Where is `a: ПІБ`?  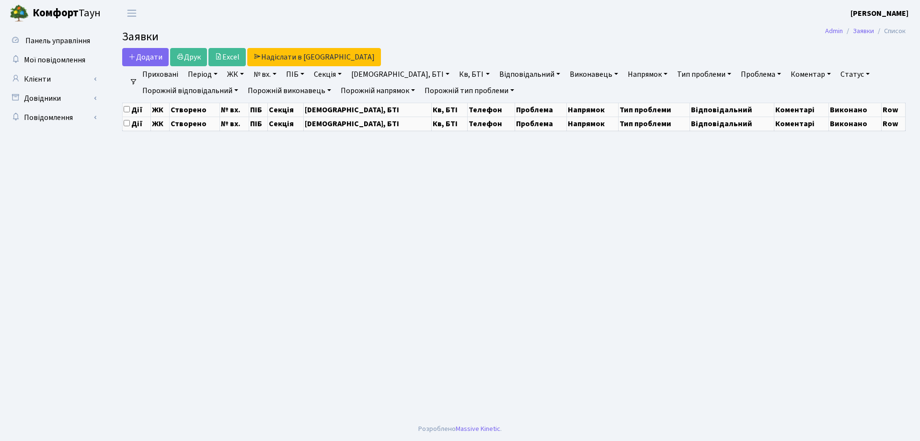 a: ПІБ is located at coordinates (295, 74).